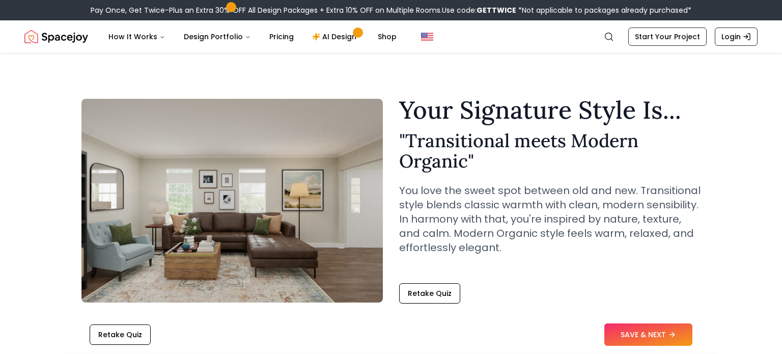  What do you see at coordinates (479, 10) in the screenshot?
I see `span: Use code:` at bounding box center [479, 10].